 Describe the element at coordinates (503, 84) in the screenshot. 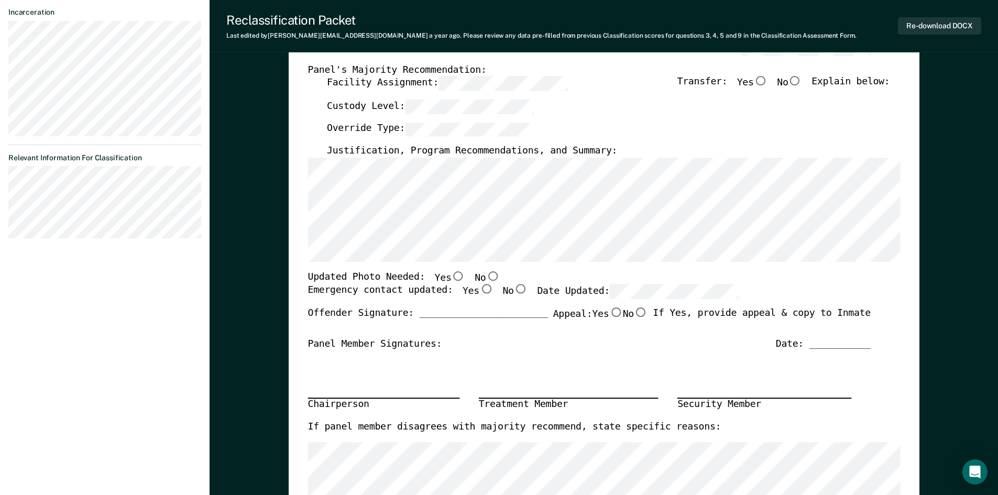

I see `input: Facility Assignment:` at that location.